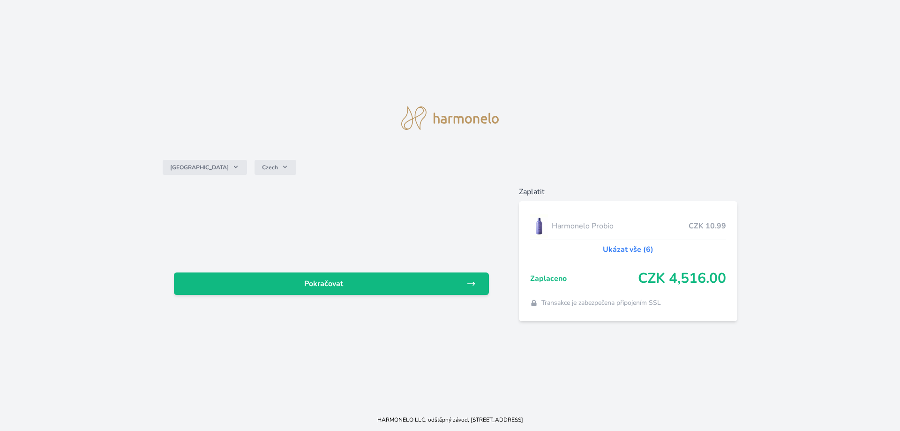  I want to click on h6: Zaplatit, so click(628, 192).